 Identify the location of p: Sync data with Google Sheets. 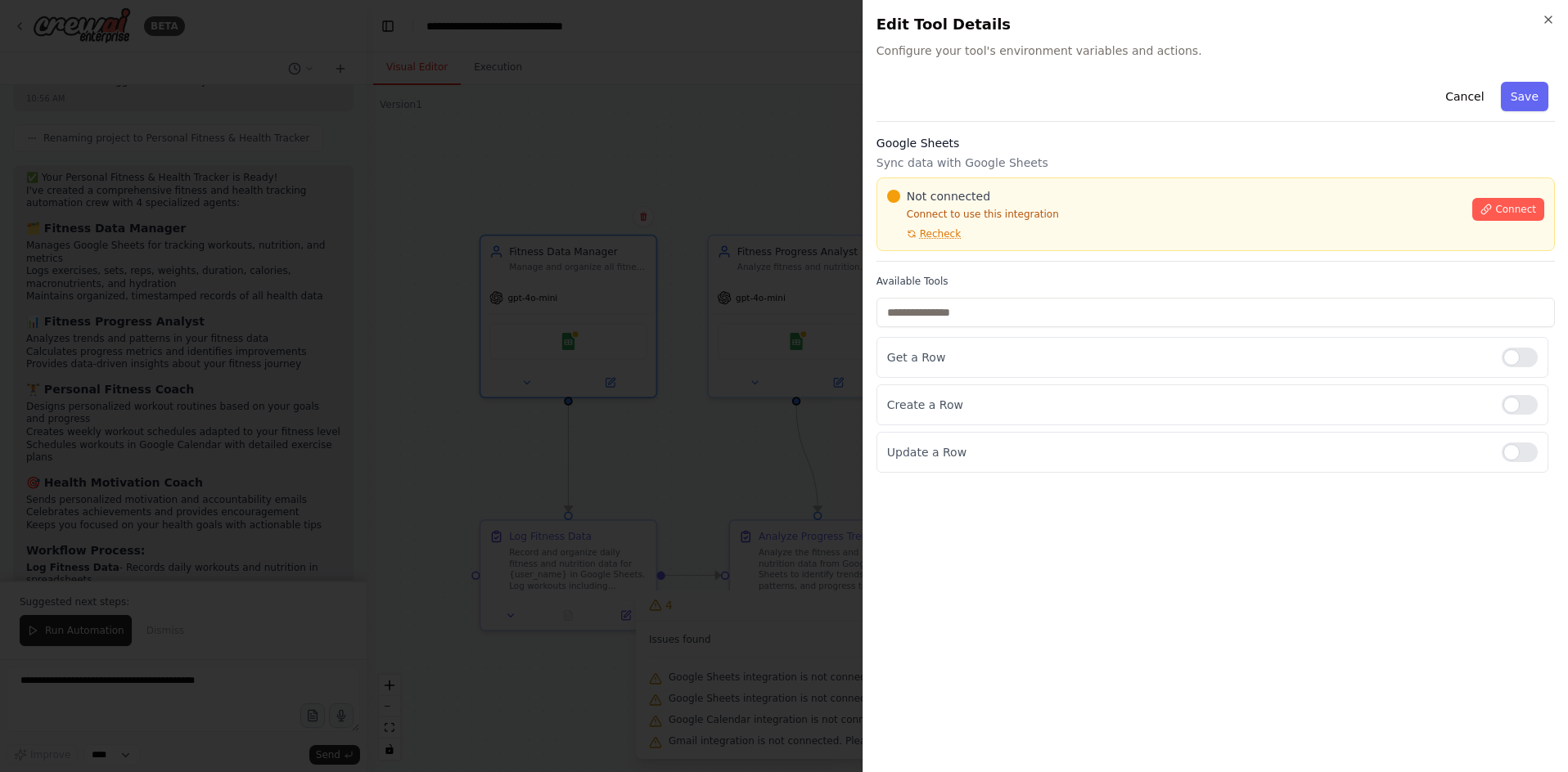
(1215, 163).